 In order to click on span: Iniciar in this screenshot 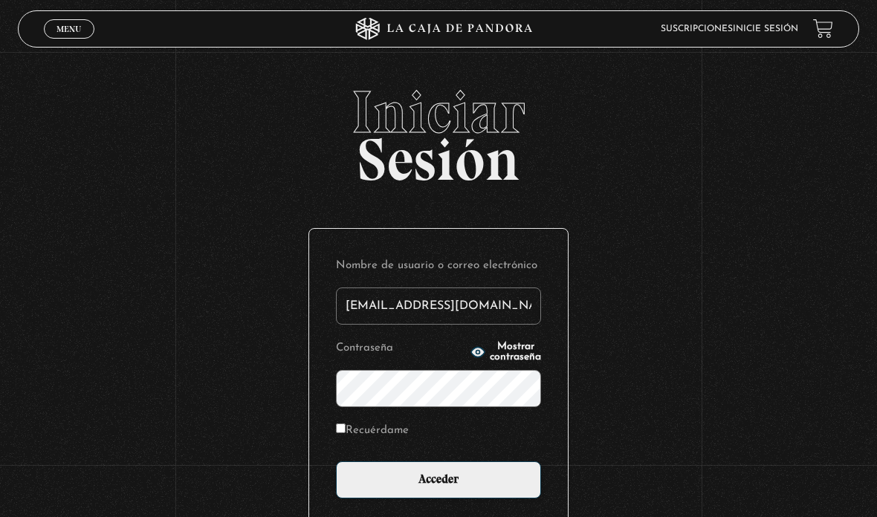, I will do `click(439, 112)`.